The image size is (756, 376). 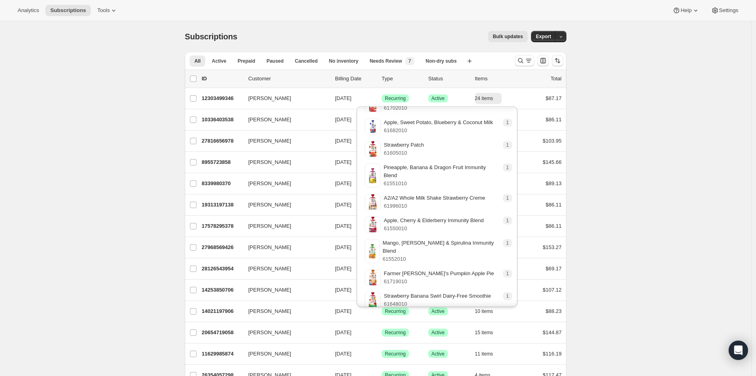 What do you see at coordinates (68, 10) in the screenshot?
I see `button: Subscriptions` at bounding box center [68, 10].